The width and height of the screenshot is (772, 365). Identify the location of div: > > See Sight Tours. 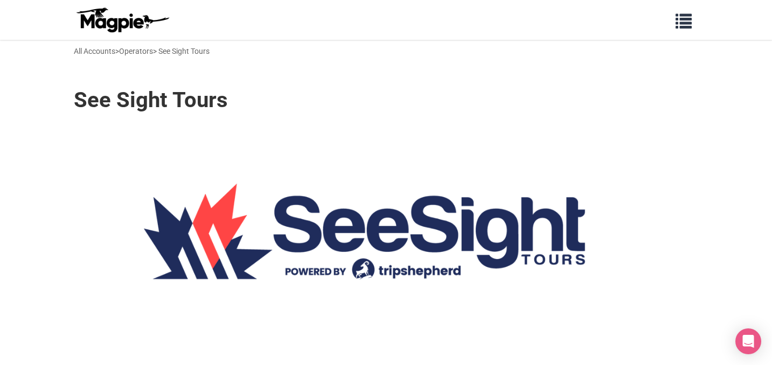
(142, 51).